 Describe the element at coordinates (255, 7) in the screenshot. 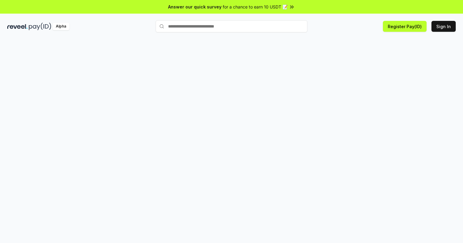

I see `span: for a chance to earn 10 USDT 📝` at that location.